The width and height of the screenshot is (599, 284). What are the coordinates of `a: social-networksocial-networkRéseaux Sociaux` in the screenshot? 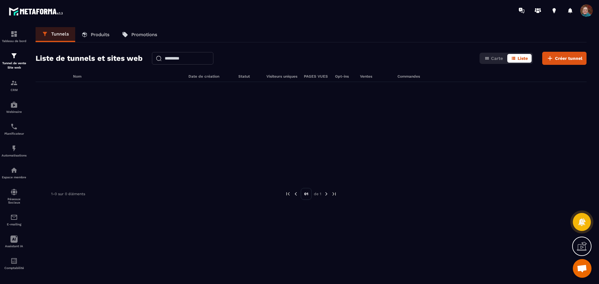 It's located at (14, 196).